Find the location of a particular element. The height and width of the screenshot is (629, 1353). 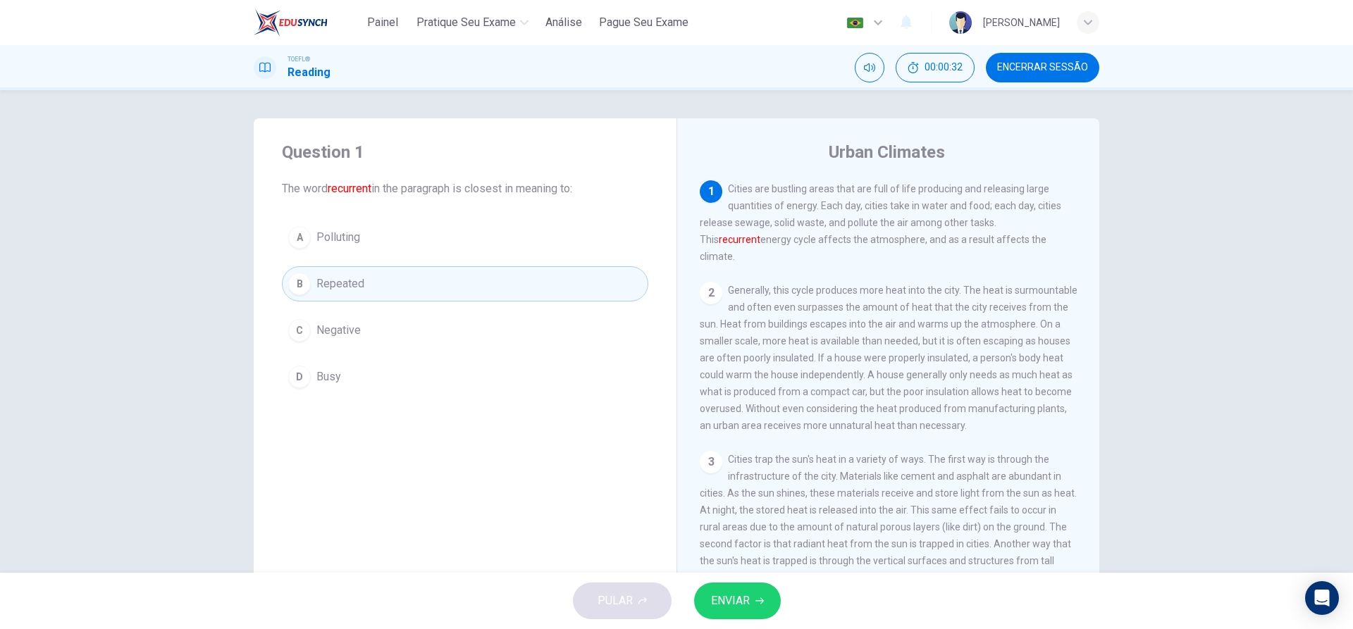

button: BRepeated is located at coordinates (465, 284).